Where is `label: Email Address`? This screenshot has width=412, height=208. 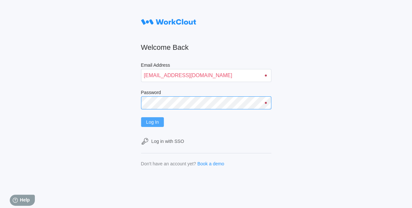
label: Email Address is located at coordinates (206, 66).